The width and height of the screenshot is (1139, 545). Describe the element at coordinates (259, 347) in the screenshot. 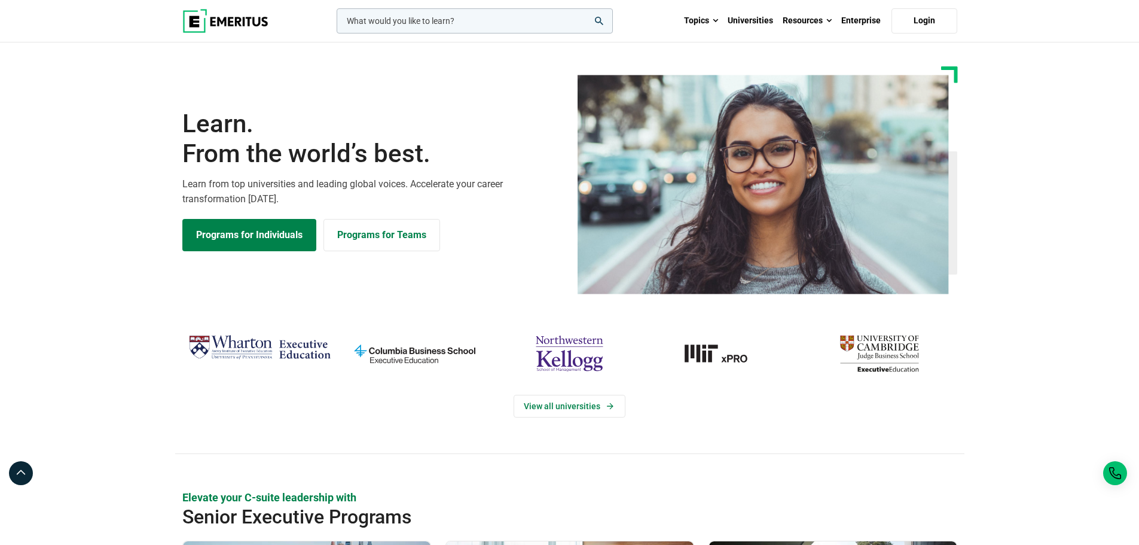

I see `a: Wharton Executive Education` at that location.